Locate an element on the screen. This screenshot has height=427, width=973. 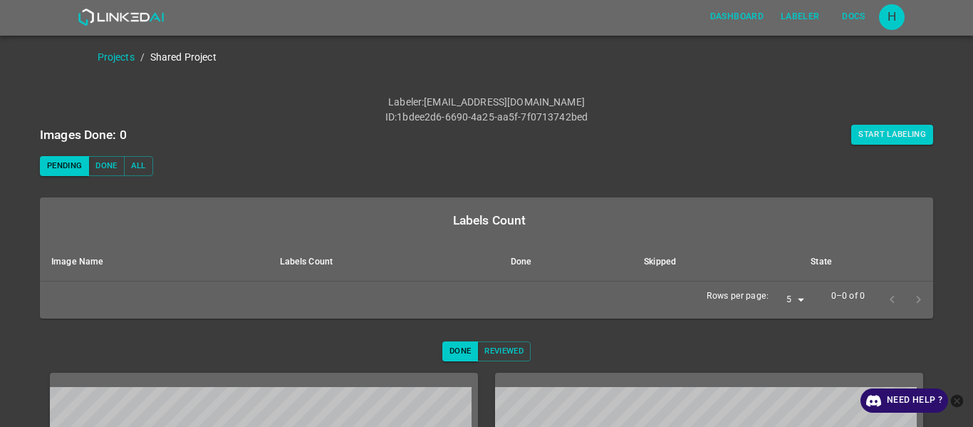
a: Projects is located at coordinates (116, 57).